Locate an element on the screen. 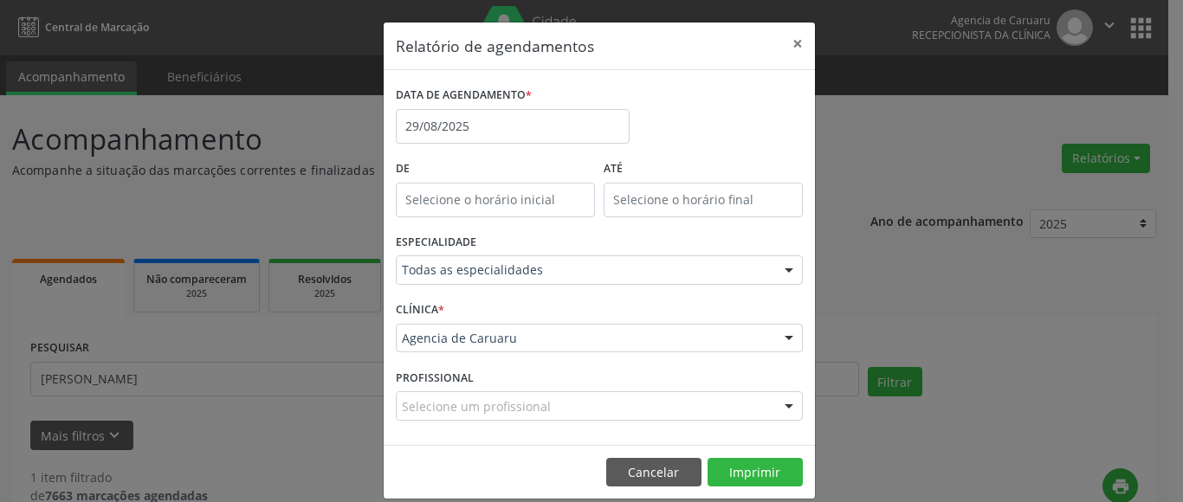 The height and width of the screenshot is (502, 1183). label: ATÉ is located at coordinates (703, 169).